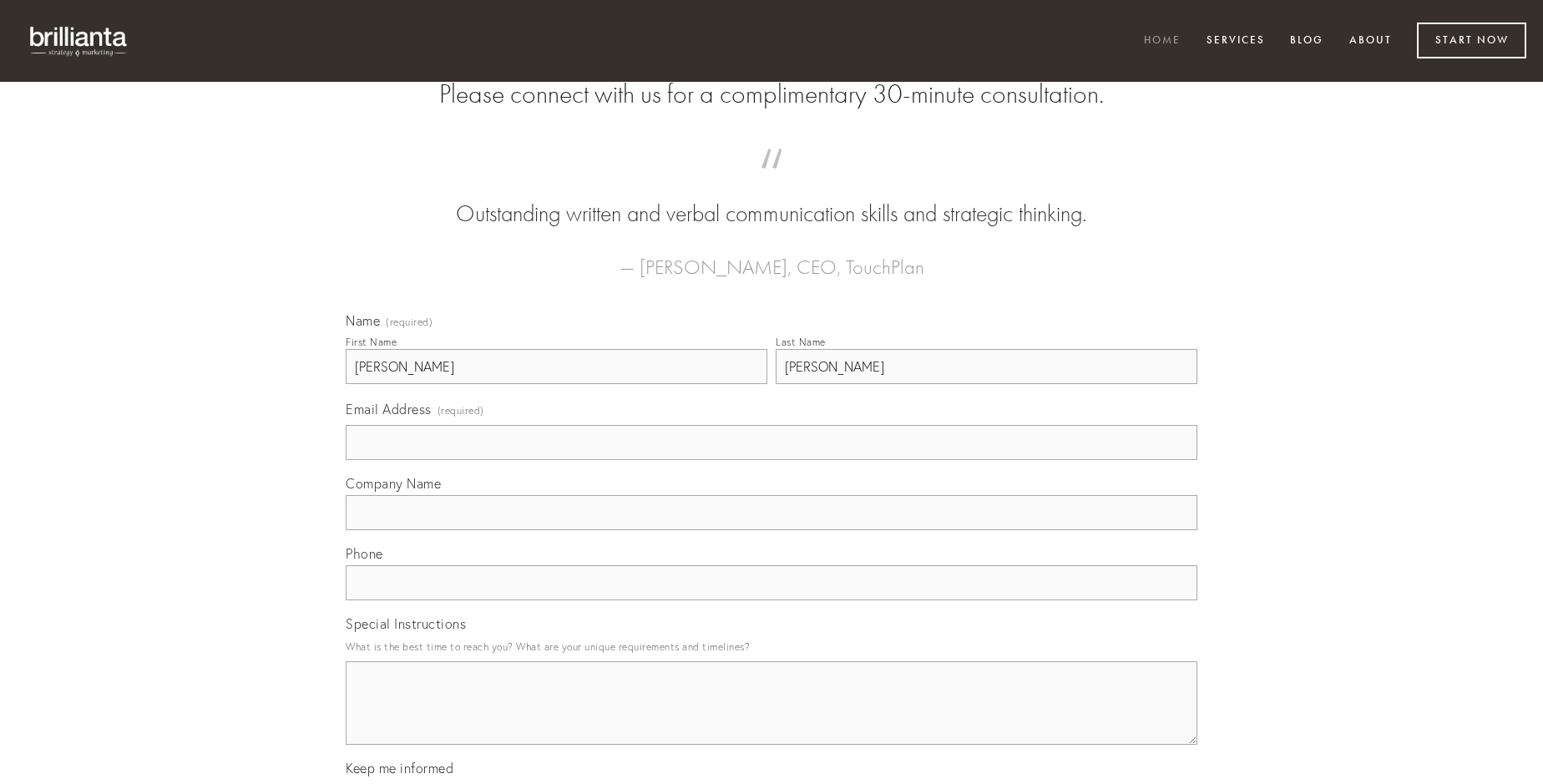 Image resolution: width=1543 pixels, height=784 pixels. I want to click on span: Keep me informed, so click(399, 768).